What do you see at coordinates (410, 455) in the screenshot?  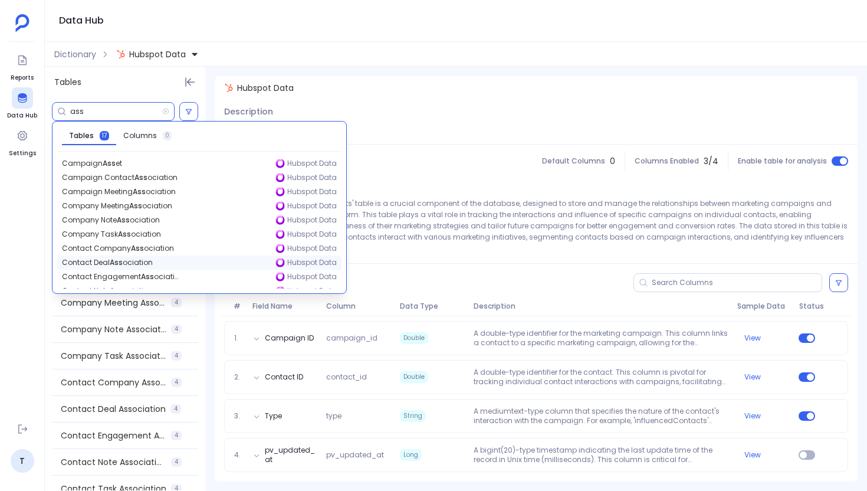 I see `span: Long` at bounding box center [410, 455].